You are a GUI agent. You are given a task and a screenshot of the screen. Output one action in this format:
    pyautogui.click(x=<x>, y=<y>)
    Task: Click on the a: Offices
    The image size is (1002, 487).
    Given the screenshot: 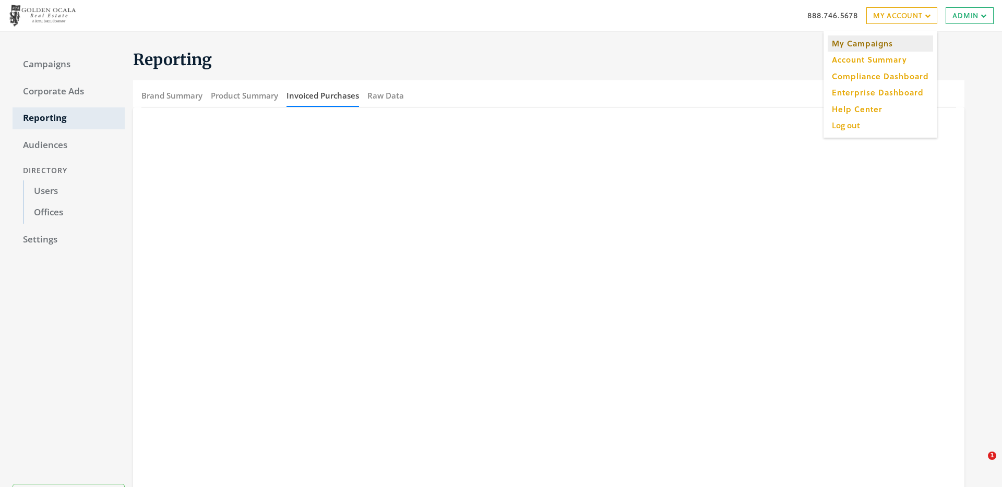 What is the action you would take?
    pyautogui.click(x=74, y=213)
    